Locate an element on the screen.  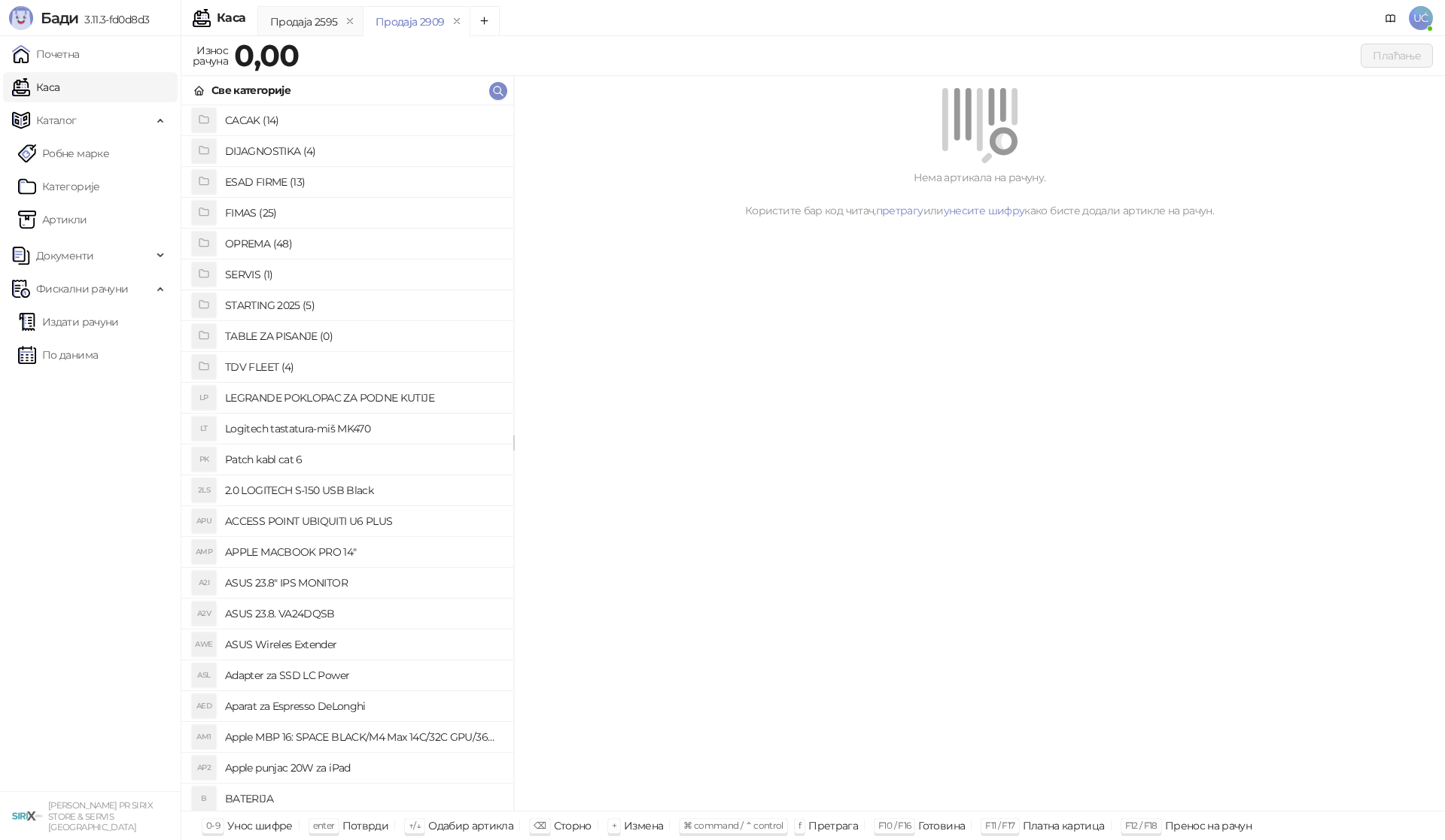
div: LT is located at coordinates (204, 429).